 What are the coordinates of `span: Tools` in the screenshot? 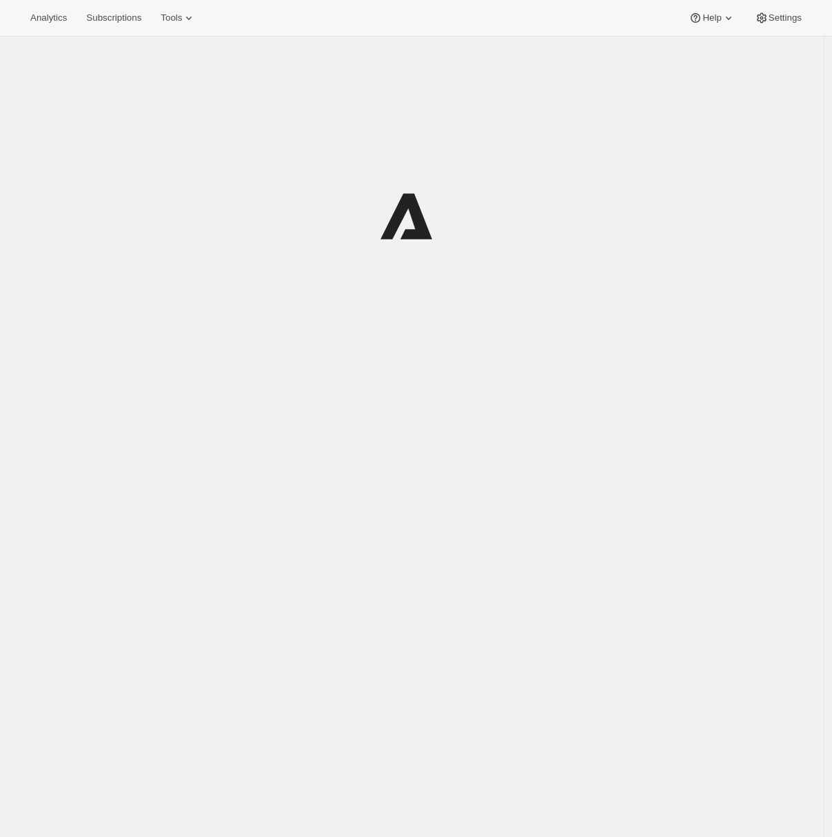 It's located at (171, 18).